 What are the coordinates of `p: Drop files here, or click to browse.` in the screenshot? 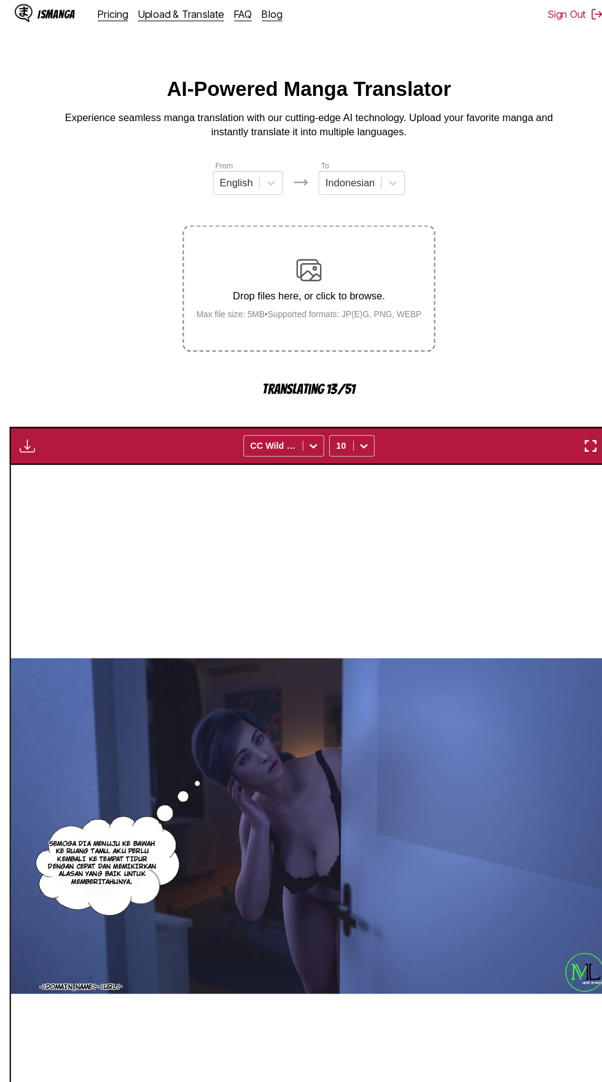 It's located at (301, 294).